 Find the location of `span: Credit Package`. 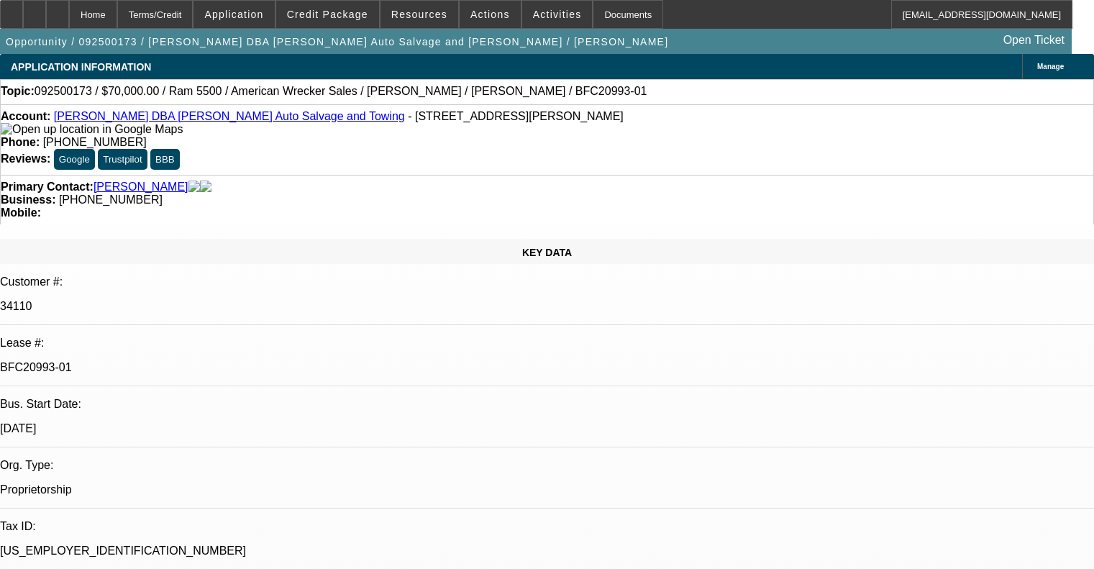

span: Credit Package is located at coordinates (327, 14).